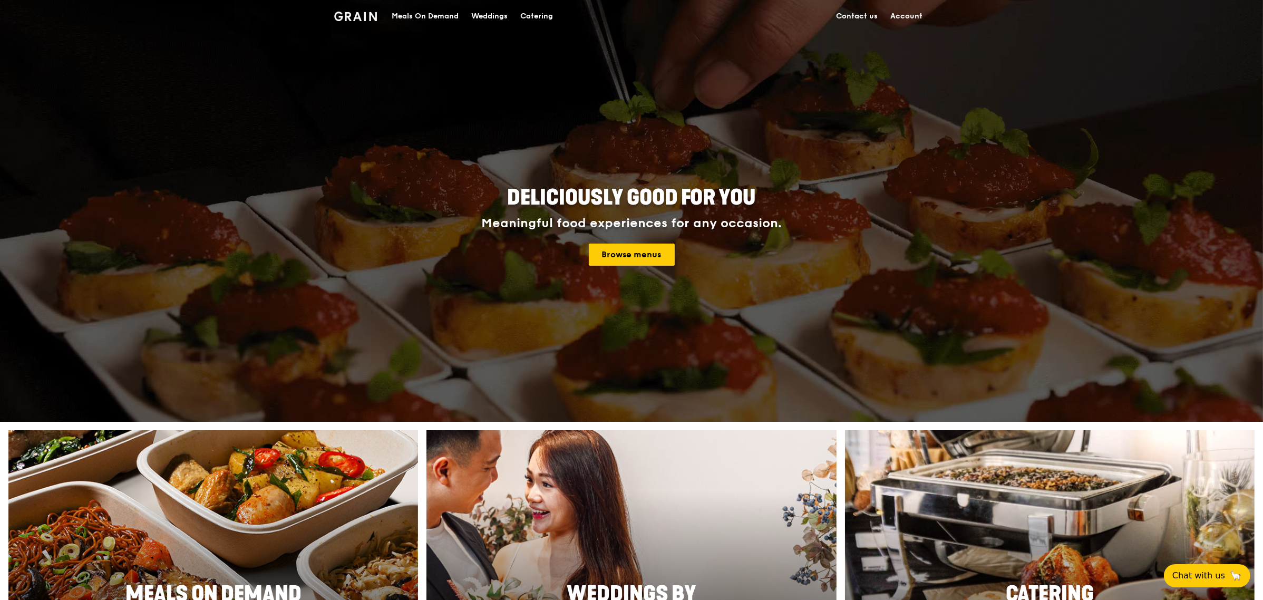 The width and height of the screenshot is (1263, 600). Describe the element at coordinates (632, 224) in the screenshot. I see `div: Meaningful food experiences for any occasion.` at that location.